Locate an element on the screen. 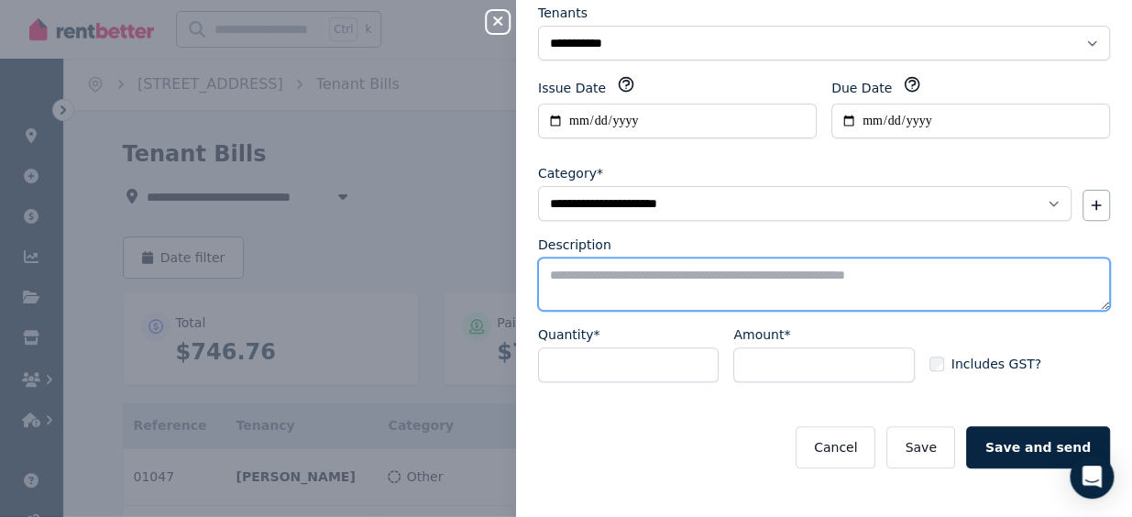 The width and height of the screenshot is (1132, 517). label: Tenants is located at coordinates (563, 13).